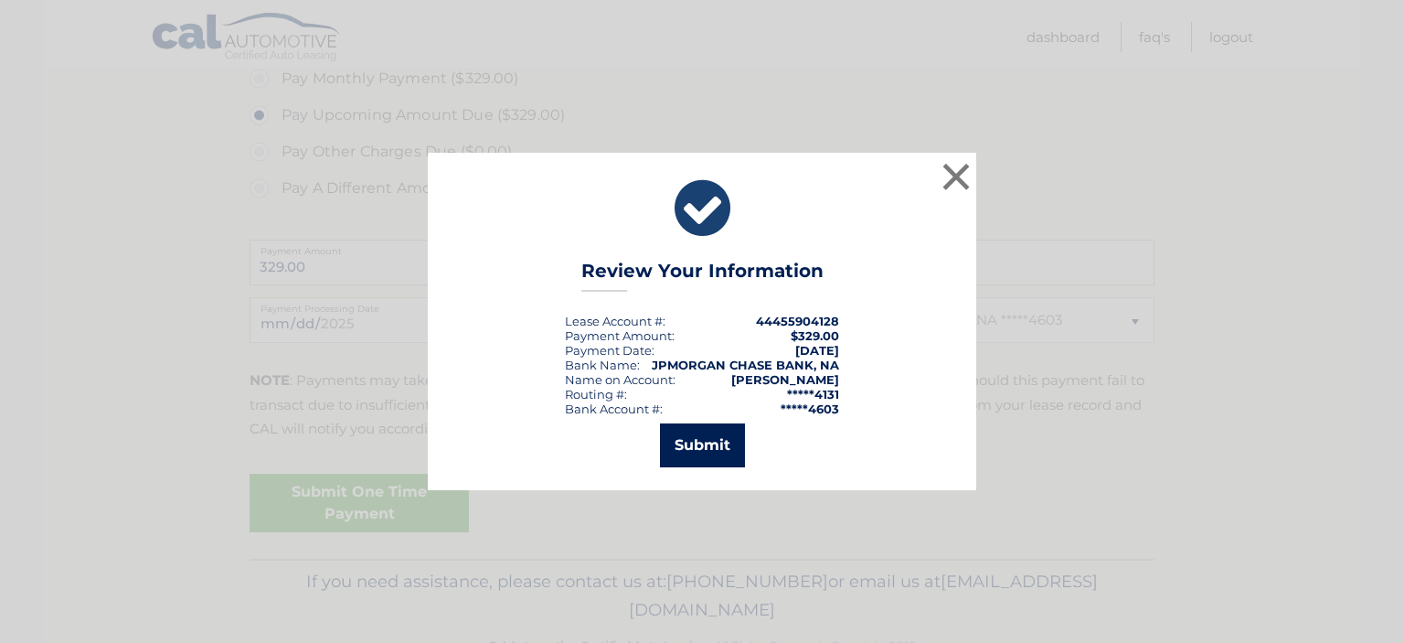 This screenshot has width=1404, height=643. Describe the element at coordinates (613, 409) in the screenshot. I see `div: Bank Account #:` at that location.